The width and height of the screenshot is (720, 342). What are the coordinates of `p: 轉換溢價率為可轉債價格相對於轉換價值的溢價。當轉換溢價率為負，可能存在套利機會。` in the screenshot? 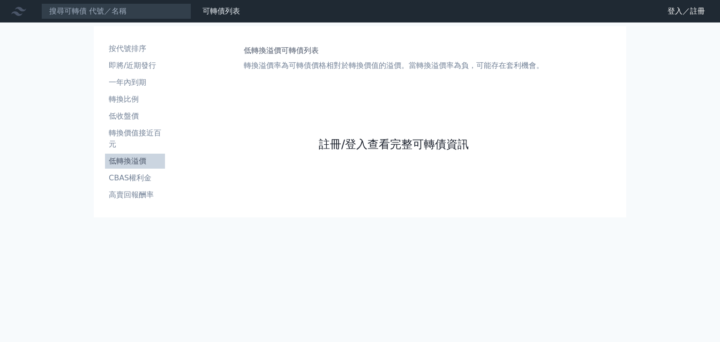 It's located at (393, 66).